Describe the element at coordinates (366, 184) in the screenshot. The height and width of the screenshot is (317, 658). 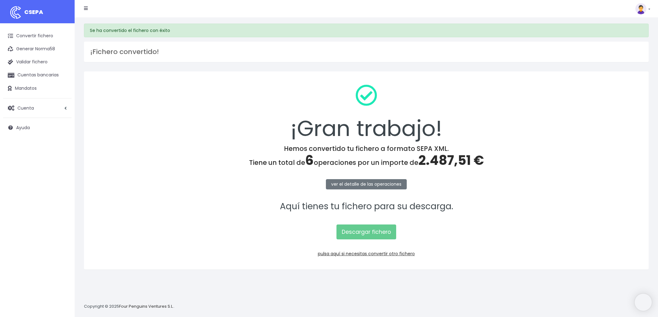
I see `a: ver el detalle de las operaciones` at that location.